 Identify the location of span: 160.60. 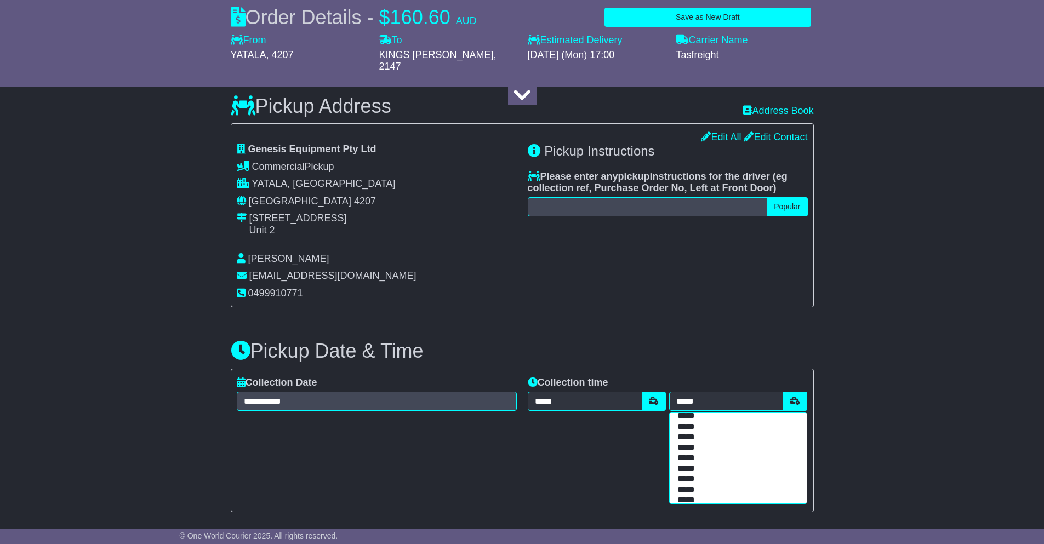
(420, 17).